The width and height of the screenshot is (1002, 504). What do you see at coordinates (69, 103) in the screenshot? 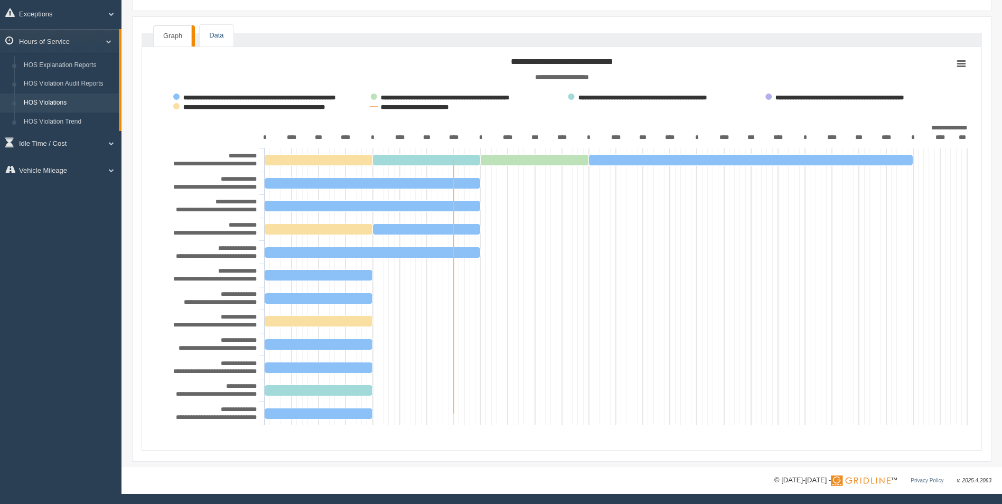
I see `a: HOS Violations` at bounding box center [69, 103].